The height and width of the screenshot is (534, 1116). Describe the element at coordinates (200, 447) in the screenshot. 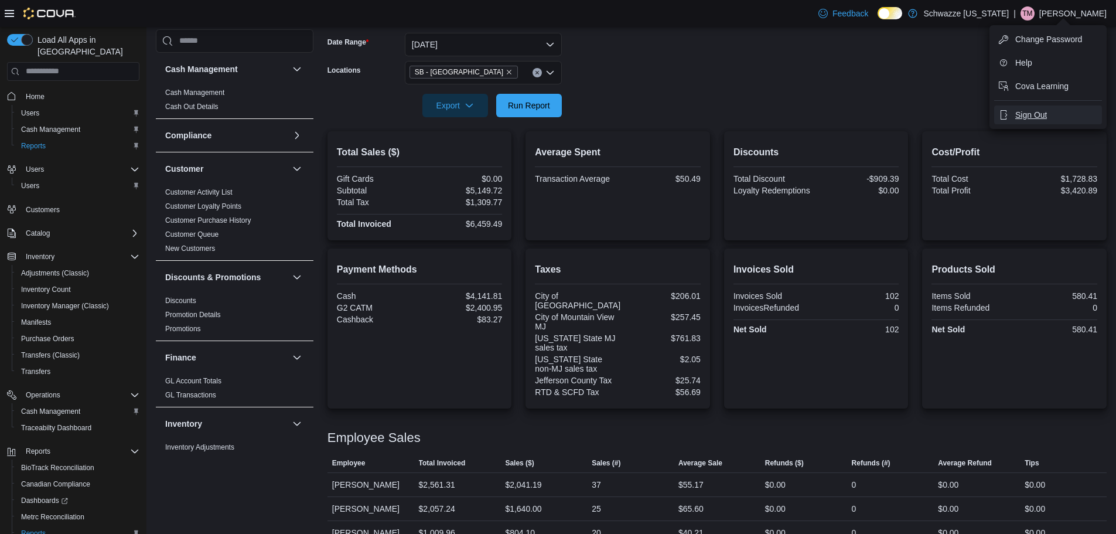

I see `a: Inventory Adjustments` at that location.